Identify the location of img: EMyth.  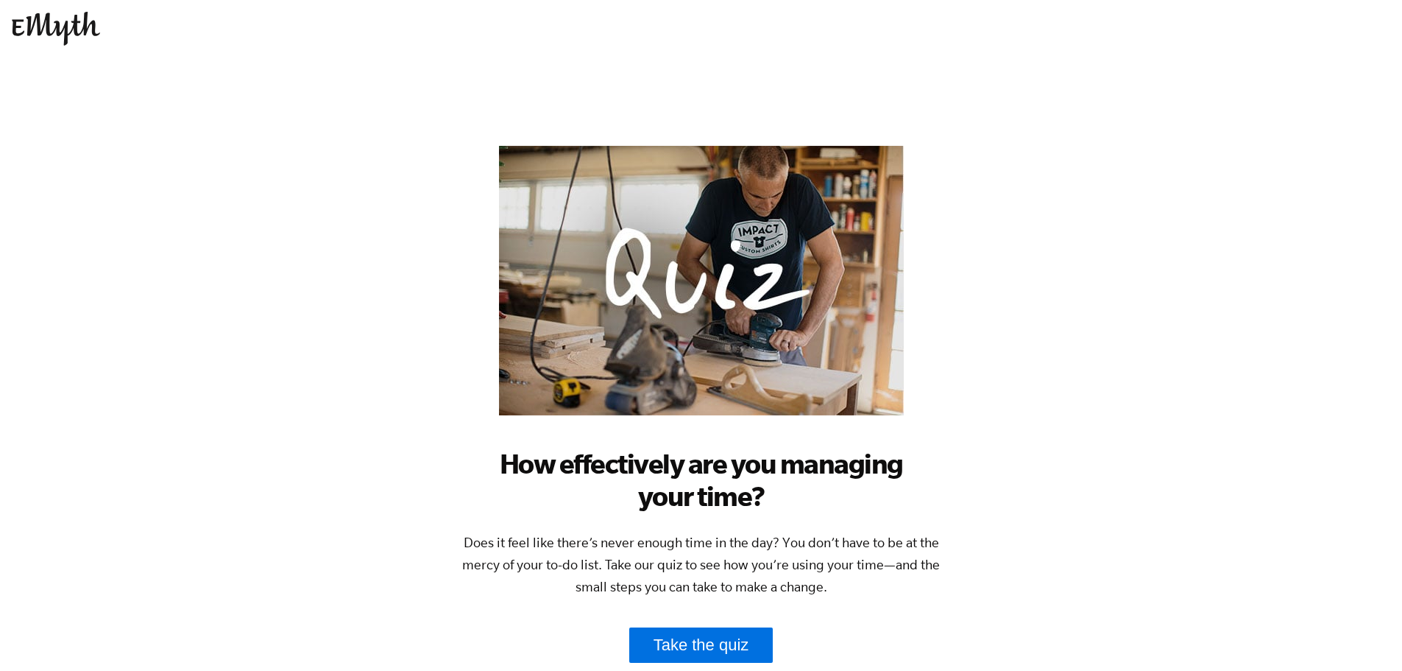
(56, 29).